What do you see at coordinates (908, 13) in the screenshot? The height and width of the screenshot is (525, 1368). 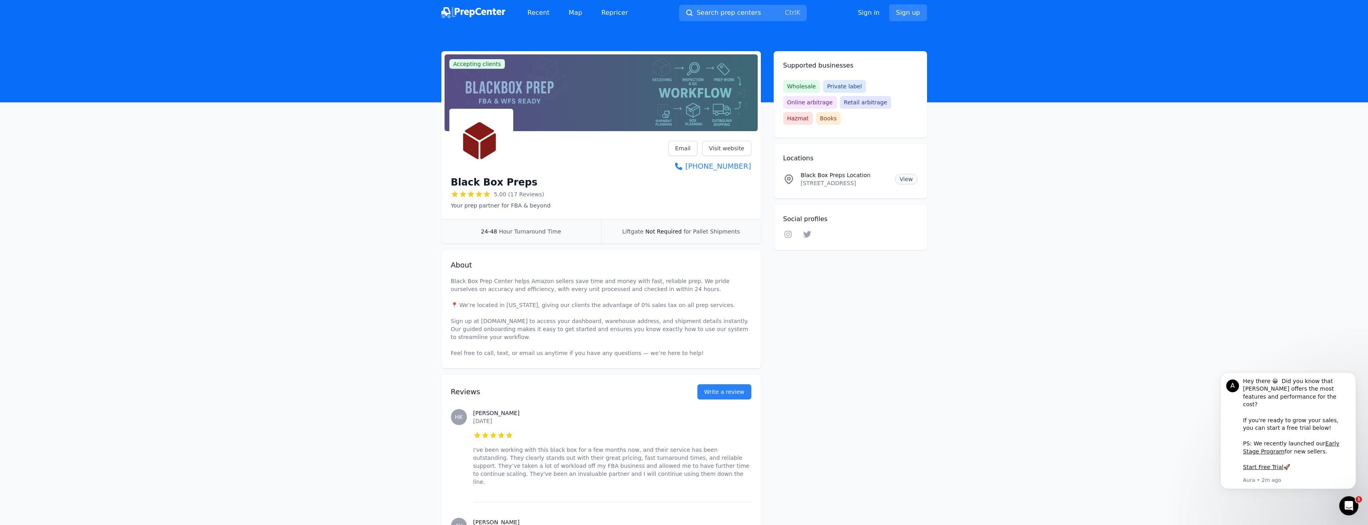 I see `a: Sign up` at bounding box center [908, 13].